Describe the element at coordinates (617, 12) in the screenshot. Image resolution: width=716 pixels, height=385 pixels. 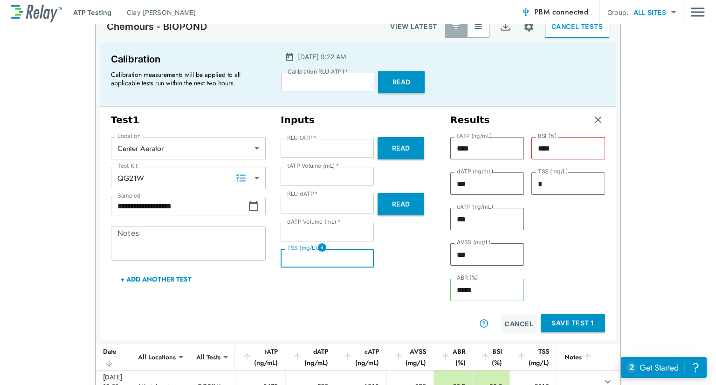
I see `p: Group:` at that location.